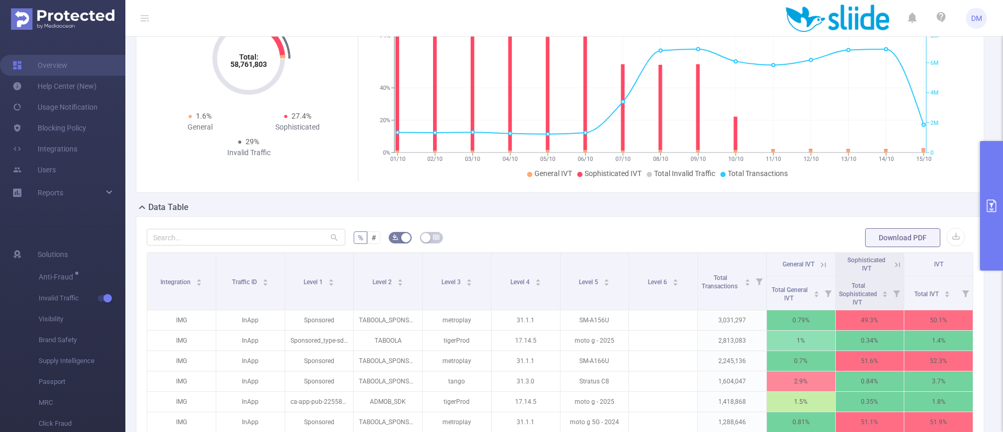 The image size is (1003, 432). What do you see at coordinates (594, 361) in the screenshot?
I see `p: SM-A166U` at bounding box center [594, 361].